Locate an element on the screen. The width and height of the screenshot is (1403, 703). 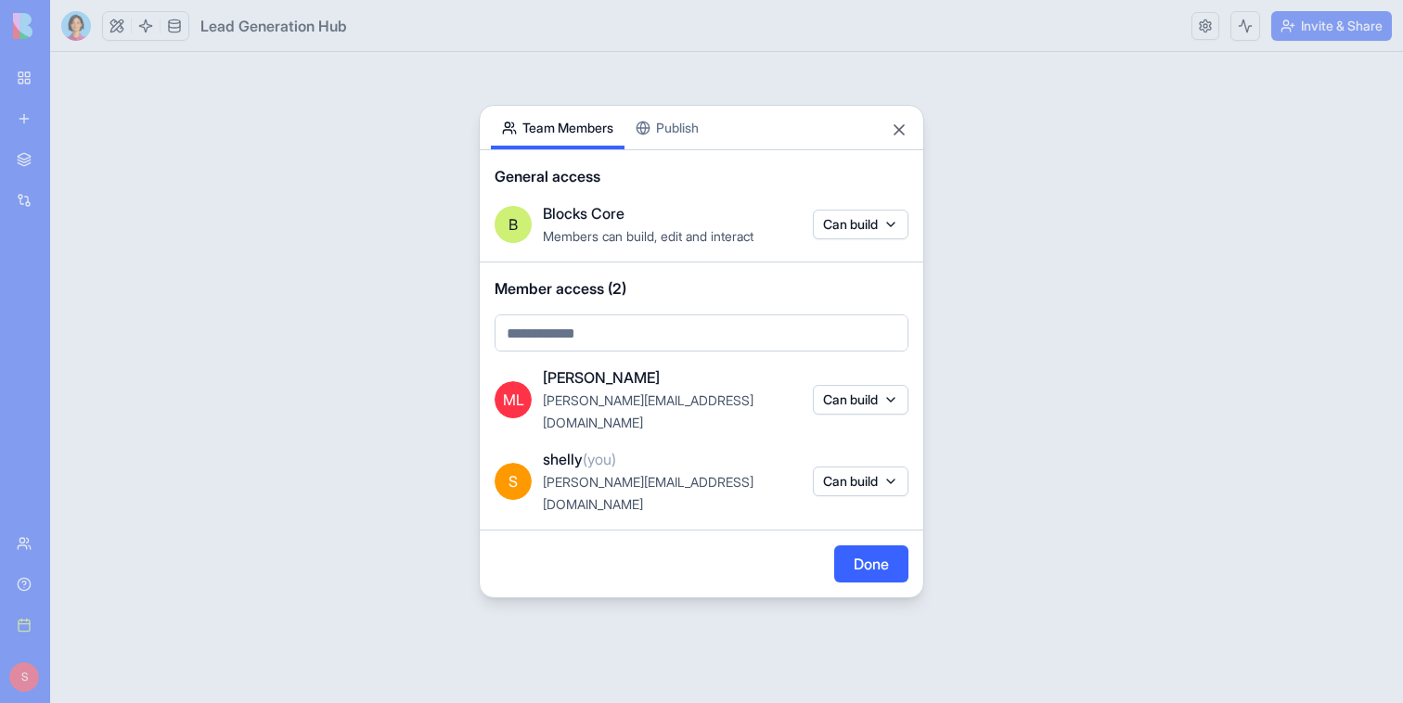
span: shelly is located at coordinates (579, 459).